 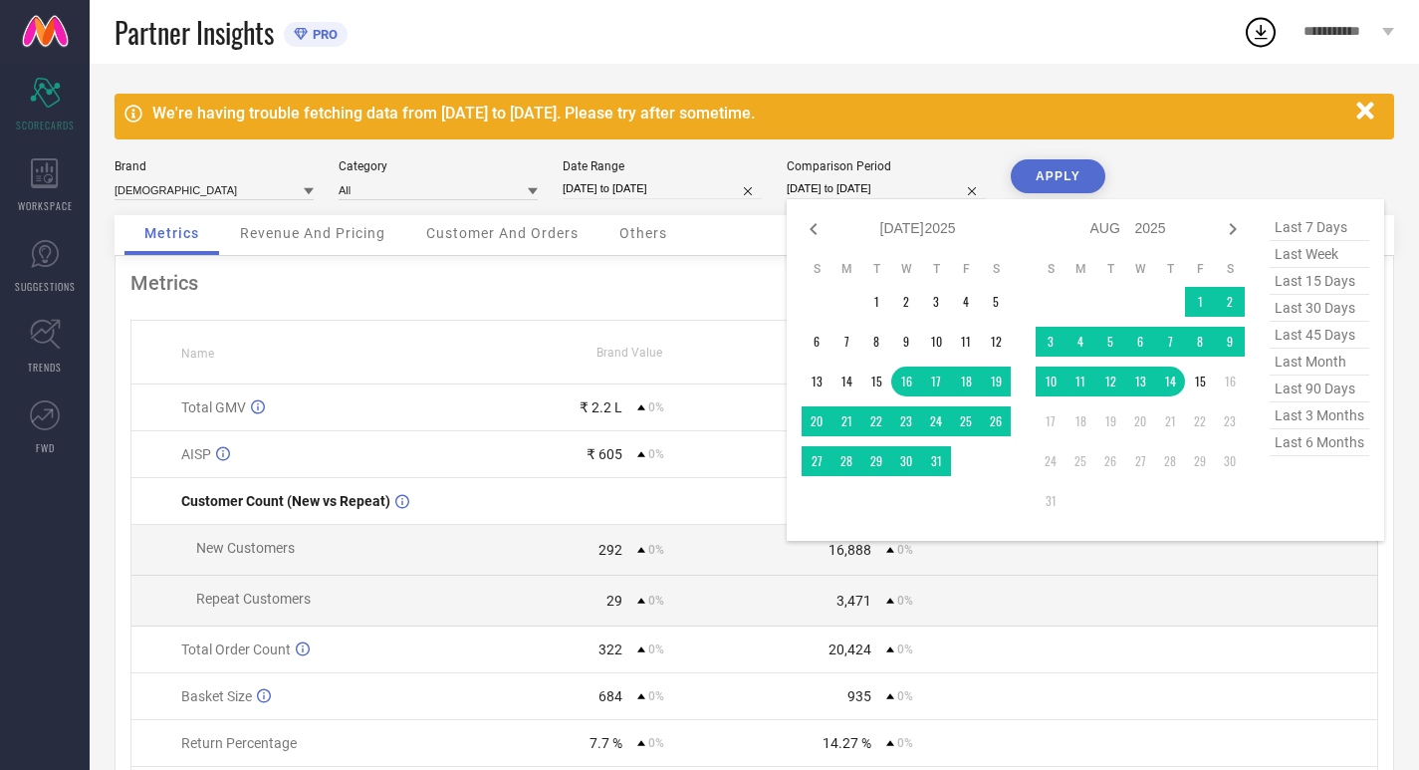 What do you see at coordinates (45, 366) in the screenshot?
I see `span: TRENDS` at bounding box center [45, 366].